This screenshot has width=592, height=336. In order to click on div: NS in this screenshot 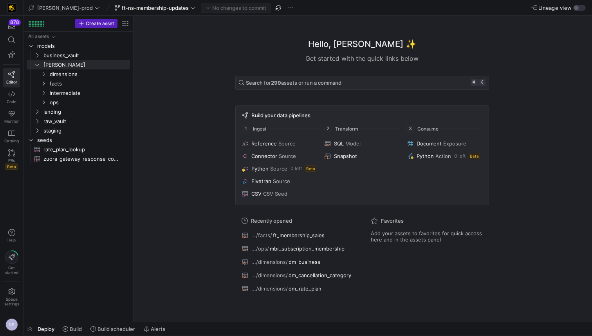, I will do `click(12, 324)`.